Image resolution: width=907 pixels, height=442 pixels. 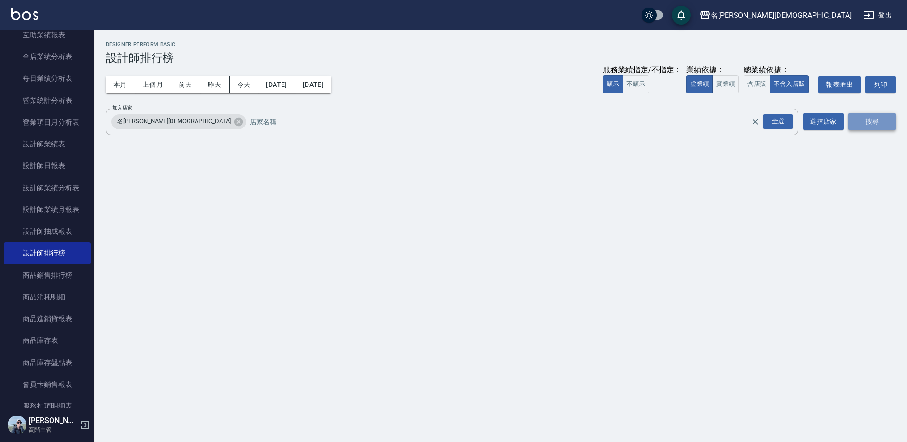 What do you see at coordinates (47, 406) in the screenshot?
I see `a: 服務扣項明細表` at bounding box center [47, 406].